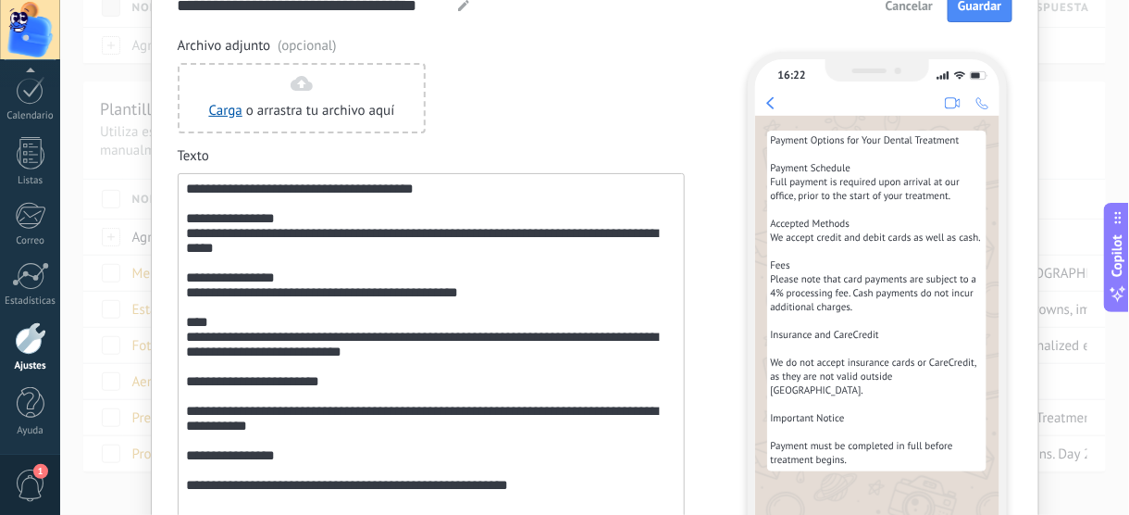 Image resolution: width=1129 pixels, height=515 pixels. What do you see at coordinates (31, 430) in the screenshot?
I see `div: Ayuda` at bounding box center [31, 430].